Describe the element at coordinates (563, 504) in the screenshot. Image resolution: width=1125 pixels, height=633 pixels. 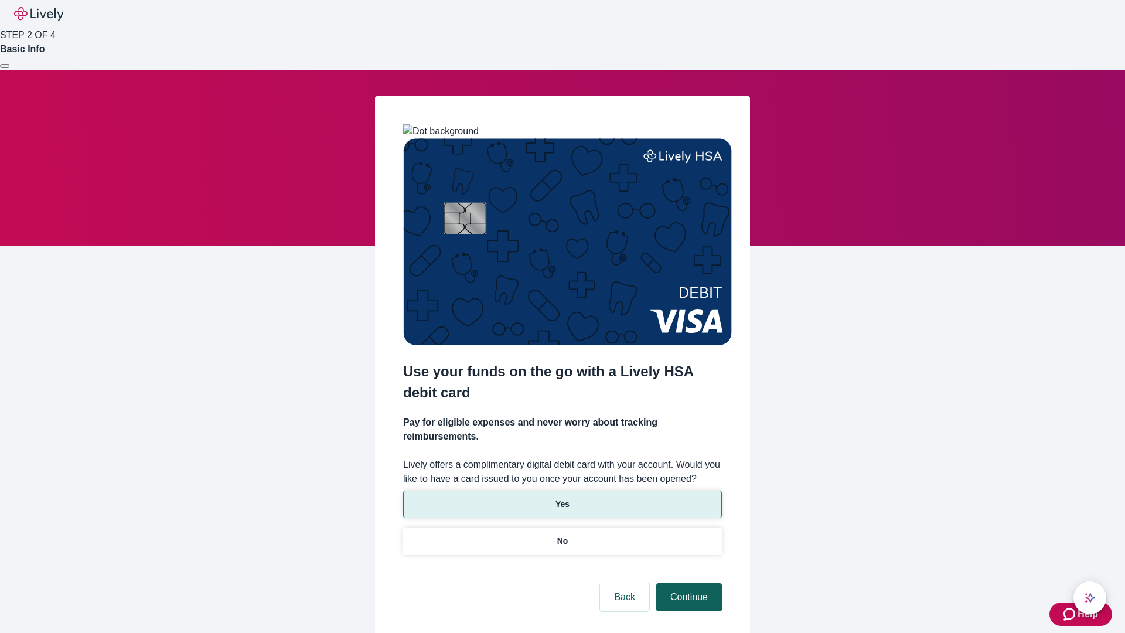
I see `p: Yes` at that location.